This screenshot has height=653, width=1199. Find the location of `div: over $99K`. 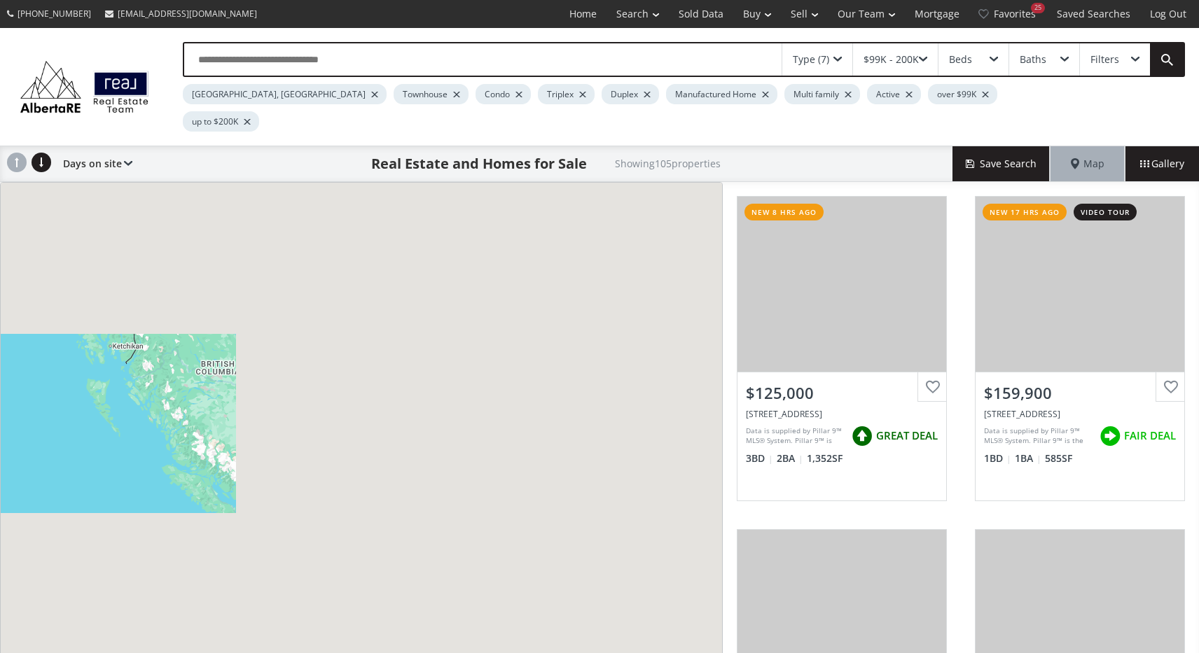

div: over $99K is located at coordinates (962, 94).